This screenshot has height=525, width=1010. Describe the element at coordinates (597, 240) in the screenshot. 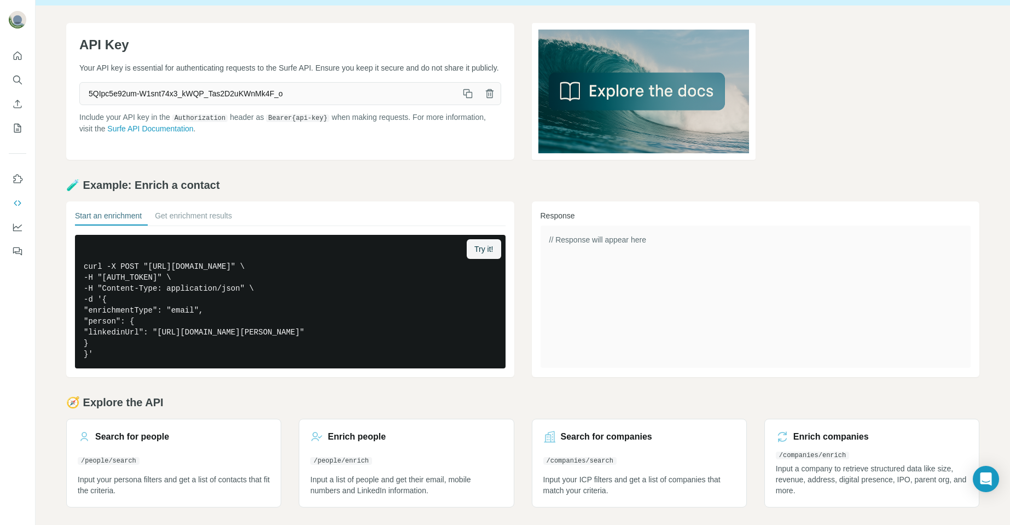

I see `span: // Response will appear here` at that location.